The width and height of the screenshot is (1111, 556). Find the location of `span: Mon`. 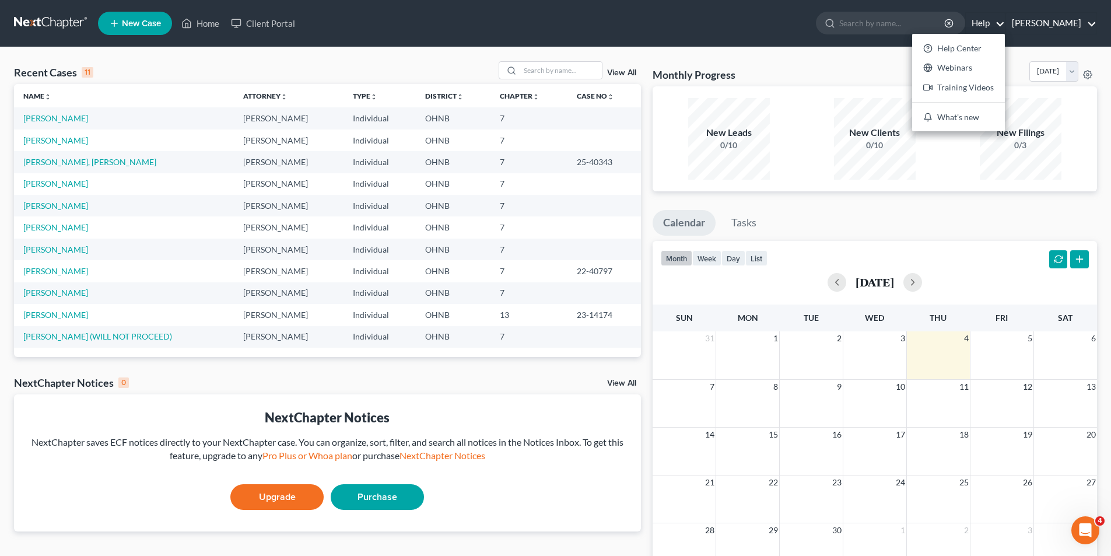

span: Mon is located at coordinates (748, 317).